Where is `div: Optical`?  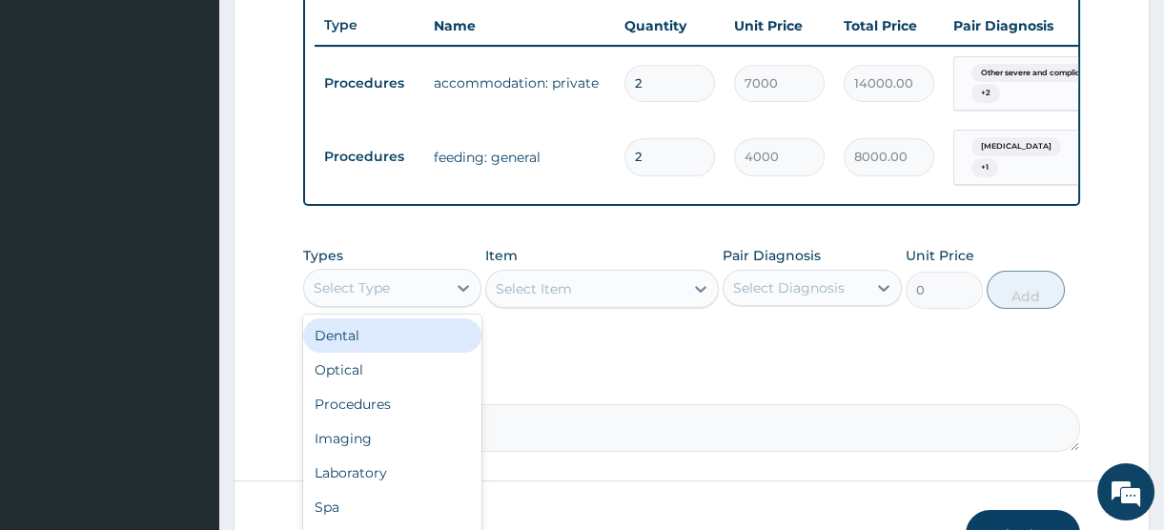
div: Optical is located at coordinates (392, 370).